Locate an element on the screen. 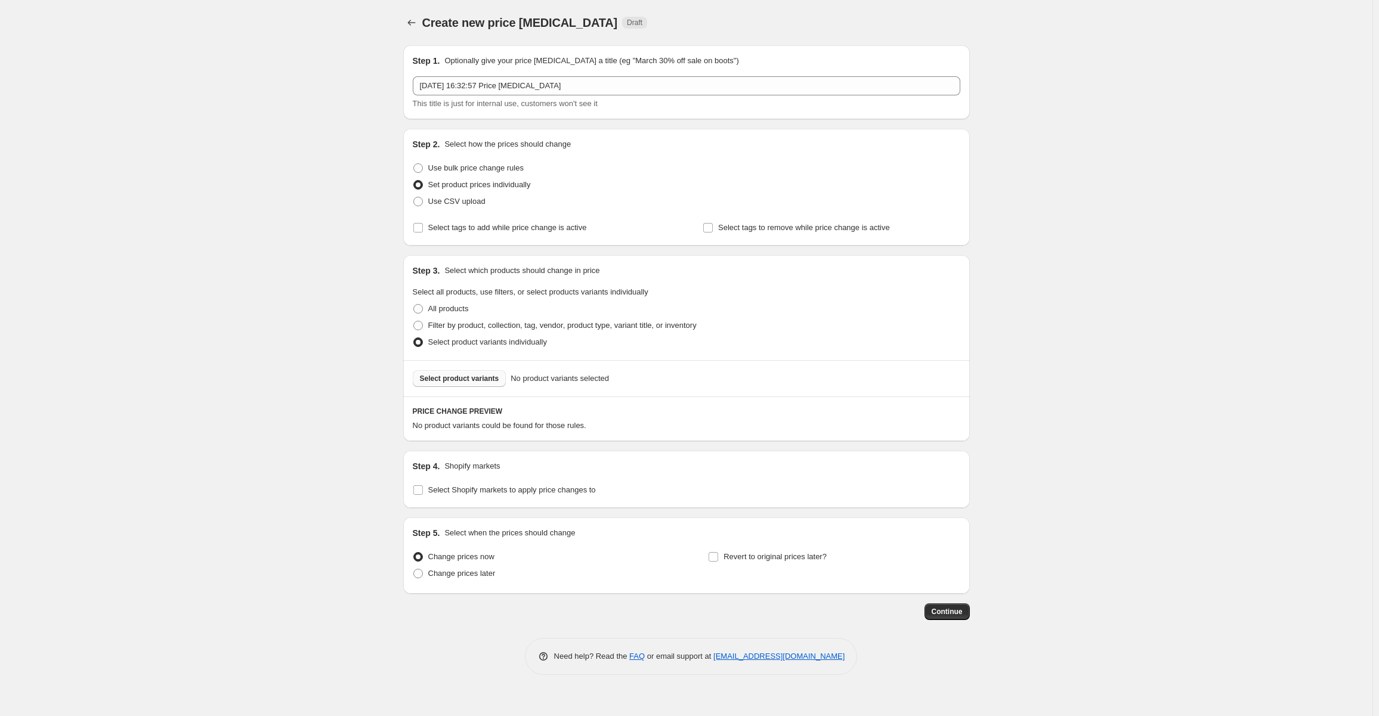  span: Change prices later is located at coordinates (462, 573).